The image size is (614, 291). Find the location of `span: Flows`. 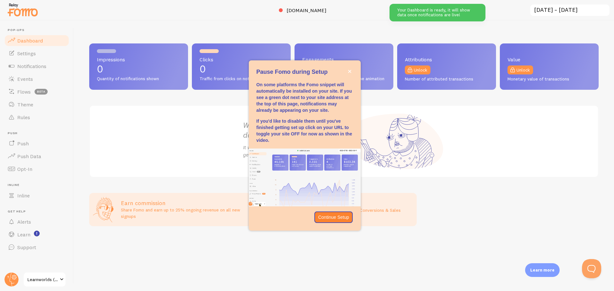

span: Flows is located at coordinates (24, 92).